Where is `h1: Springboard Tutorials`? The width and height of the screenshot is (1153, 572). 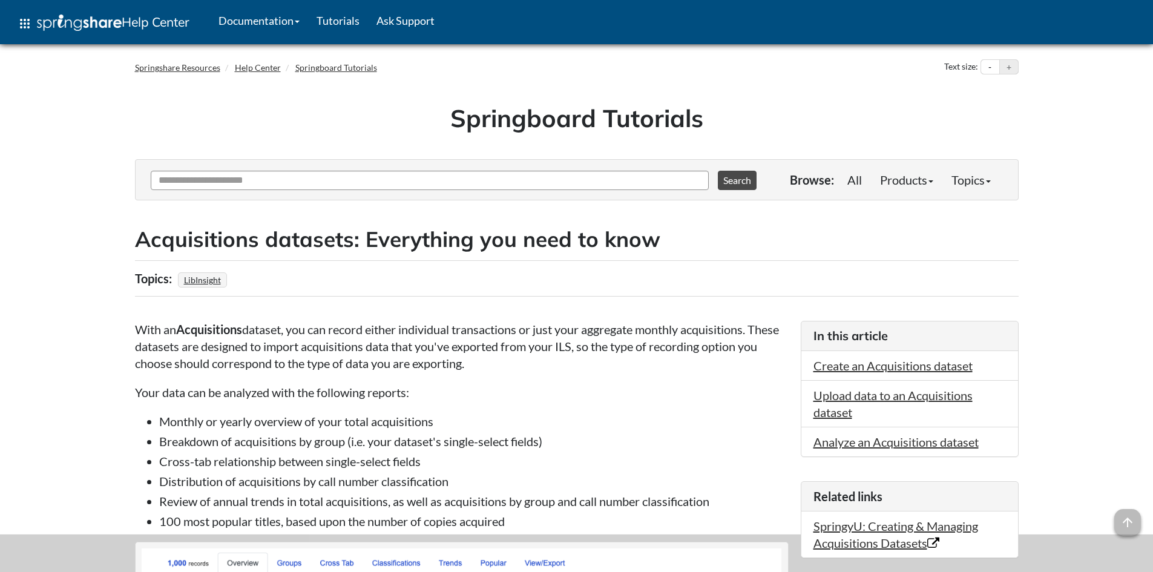 h1: Springboard Tutorials is located at coordinates (577, 118).